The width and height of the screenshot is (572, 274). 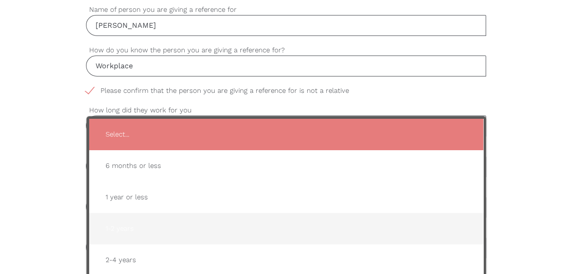 What do you see at coordinates (286, 232) in the screenshot?
I see `label: What were their strengths?` at bounding box center [286, 232].